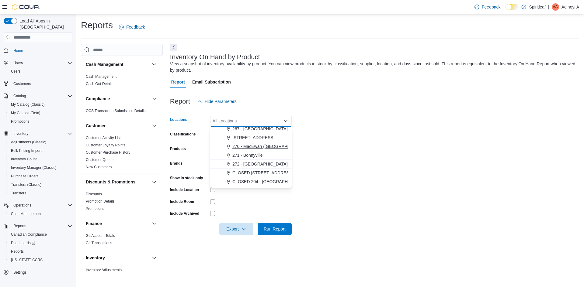 Image resolution: width=584 pixels, height=287 pixels. I want to click on span: Inventory Adjustments, so click(104, 270).